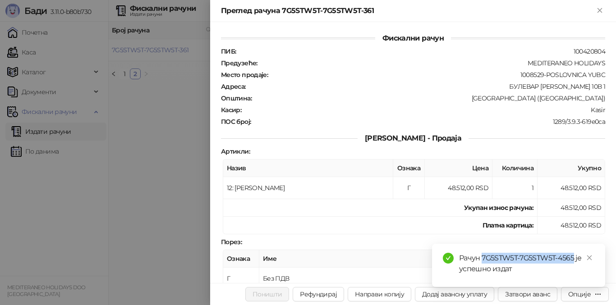 Image resolution: width=616 pixels, height=305 pixels. I want to click on button: Опције, so click(585, 295).